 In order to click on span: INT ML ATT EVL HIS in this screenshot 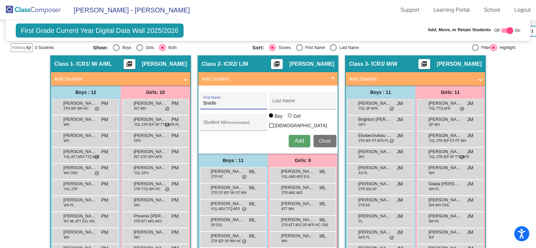, I will do `click(79, 221)`.